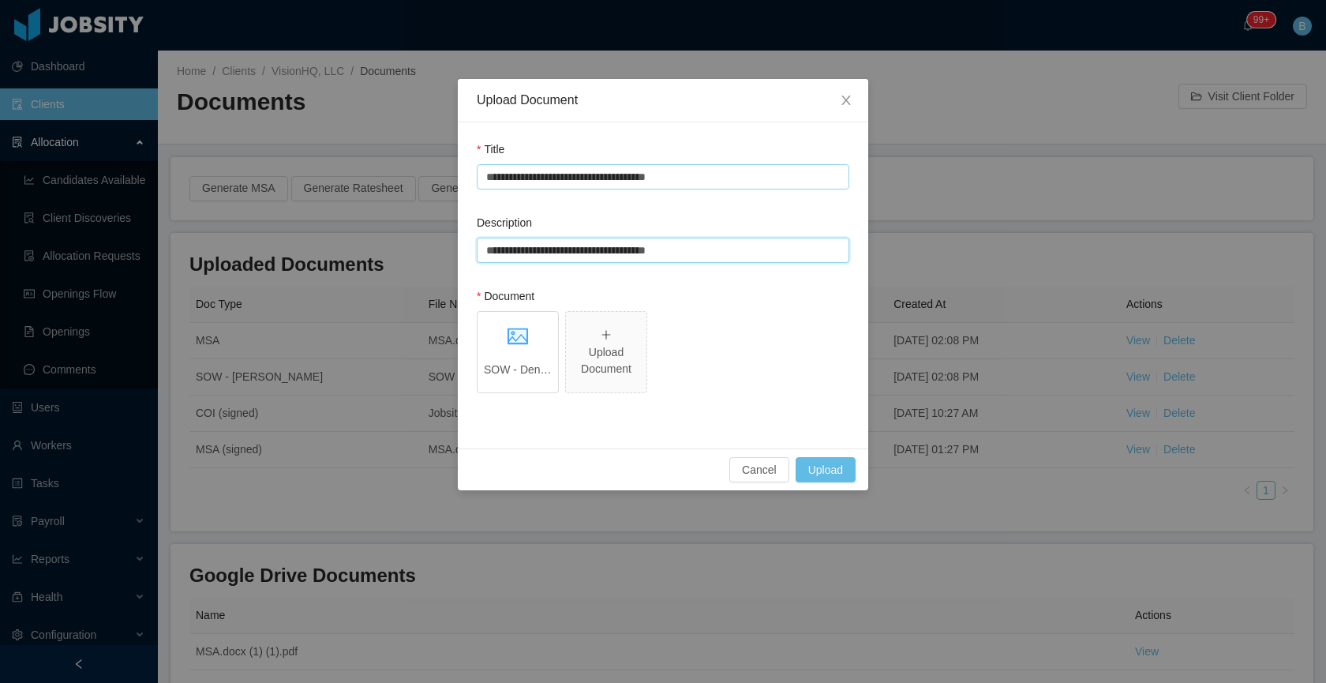 The image size is (1326, 683). Describe the element at coordinates (663, 250) in the screenshot. I see `input: Description` at that location.